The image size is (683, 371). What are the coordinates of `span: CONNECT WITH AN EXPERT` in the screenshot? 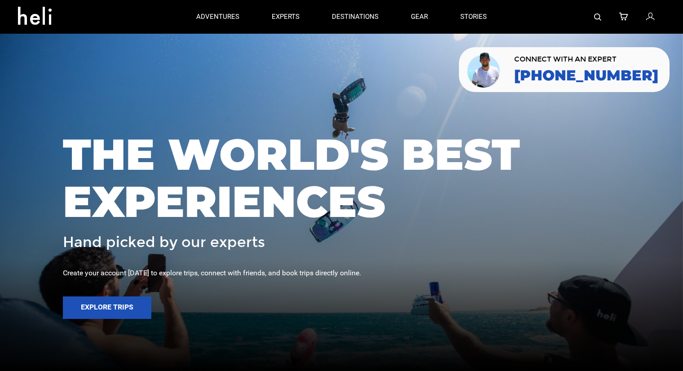 It's located at (586, 59).